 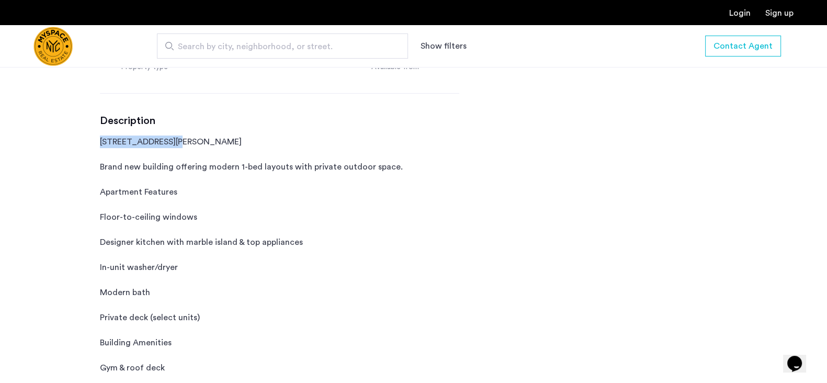 What do you see at coordinates (739, 13) in the screenshot?
I see `a: Login` at bounding box center [739, 13].